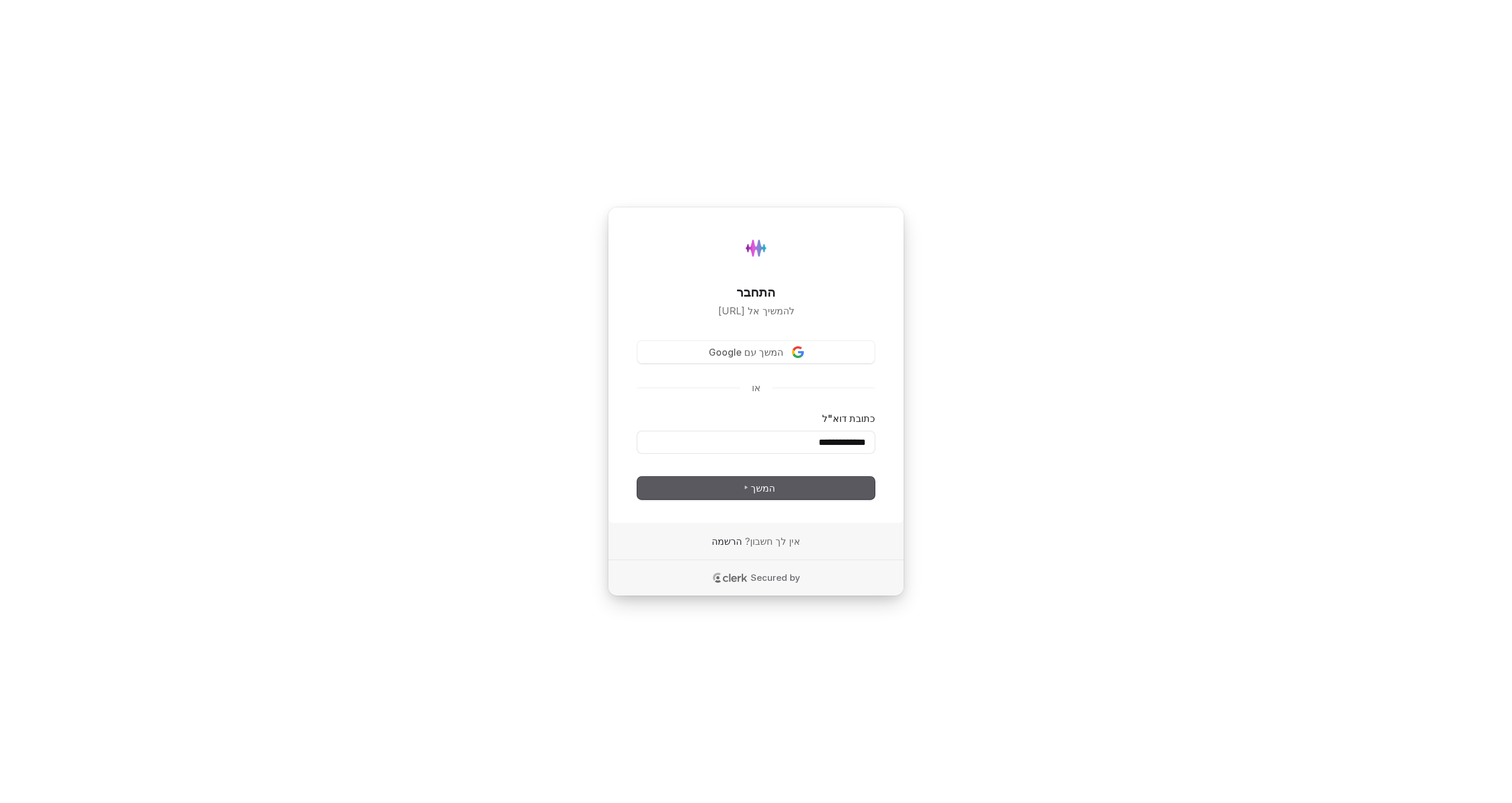 The width and height of the screenshot is (1512, 803). Describe the element at coordinates (848, 419) in the screenshot. I see `label: כתובת דוא"ל` at that location.